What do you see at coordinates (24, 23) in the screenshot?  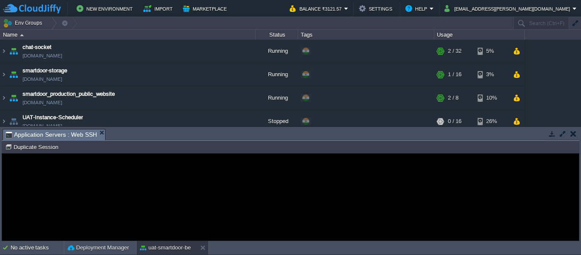 I see `button: Env Groups` at bounding box center [24, 23].